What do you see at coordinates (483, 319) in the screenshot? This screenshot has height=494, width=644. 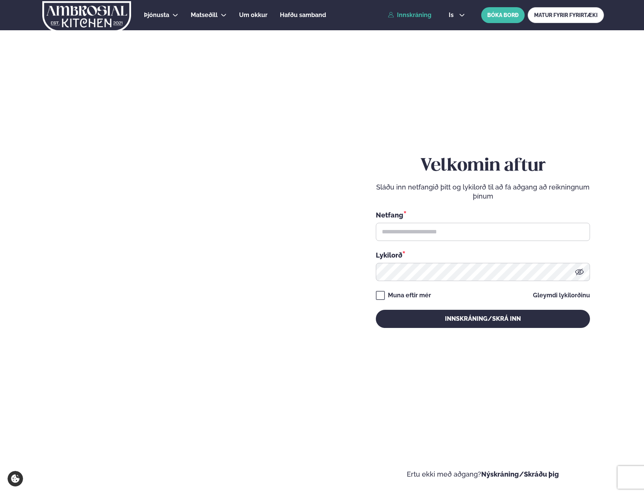 I see `button: Innskráning/Skrá inn` at bounding box center [483, 319].